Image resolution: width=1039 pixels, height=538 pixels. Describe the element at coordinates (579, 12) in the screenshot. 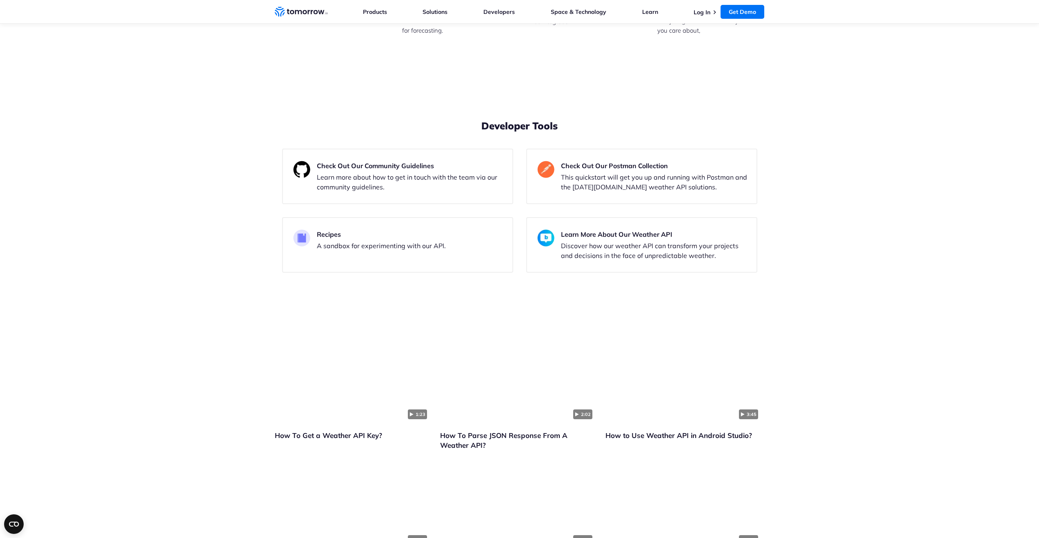

I see `a: Space & Technology` at that location.